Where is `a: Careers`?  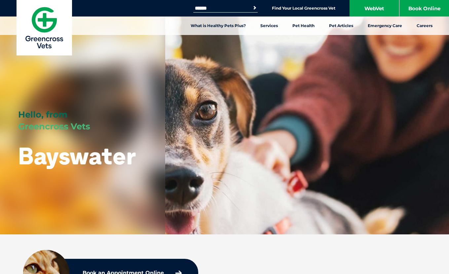 a: Careers is located at coordinates (424, 26).